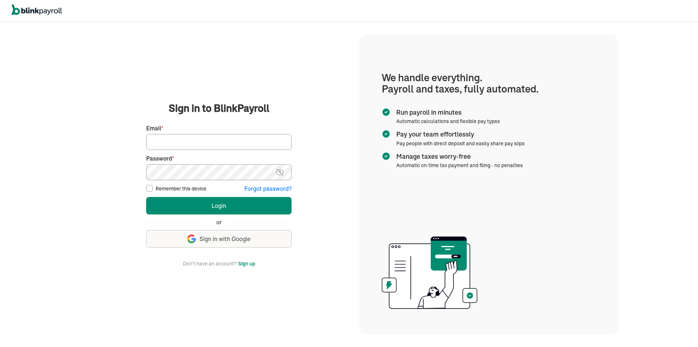 The image size is (698, 347). What do you see at coordinates (181, 188) in the screenshot?
I see `label: Remember this device` at bounding box center [181, 188].